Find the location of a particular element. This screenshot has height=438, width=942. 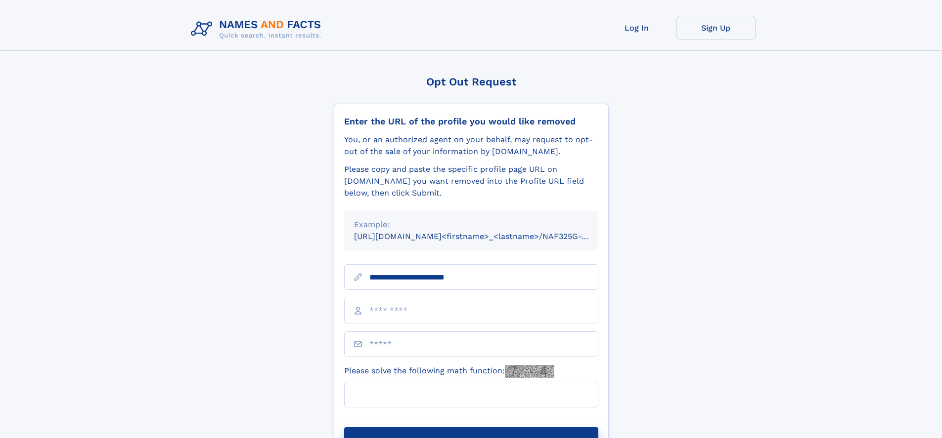

div: Opt Out Request is located at coordinates (471, 82).